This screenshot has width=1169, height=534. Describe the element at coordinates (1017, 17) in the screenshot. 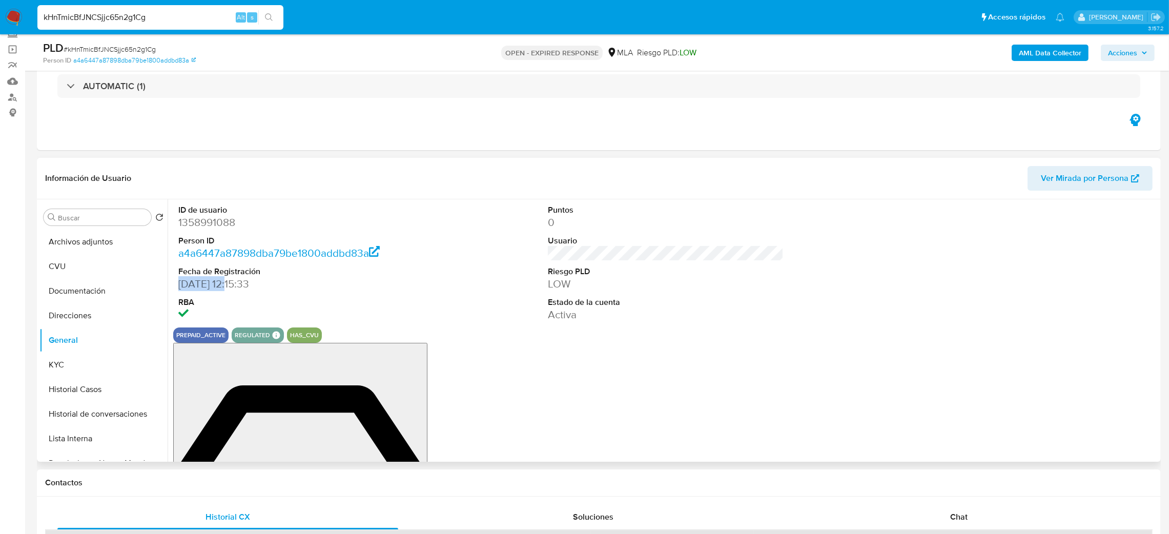

I see `span: Accesos rápidos` at that location.